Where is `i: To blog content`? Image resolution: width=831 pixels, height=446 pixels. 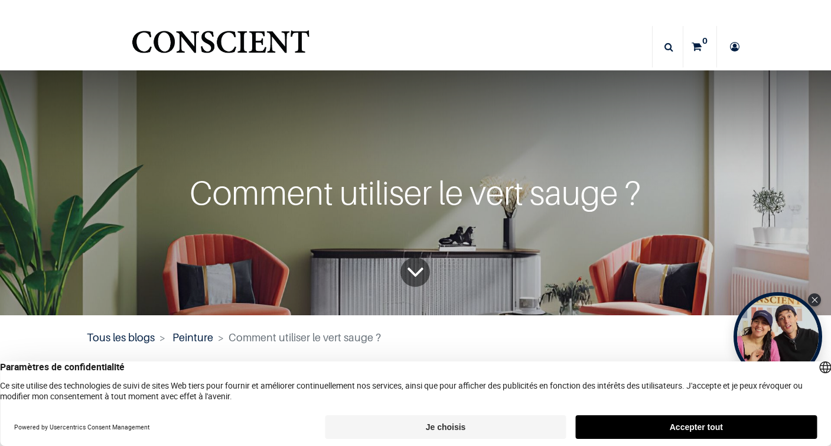 i: To blog content is located at coordinates (415, 272).